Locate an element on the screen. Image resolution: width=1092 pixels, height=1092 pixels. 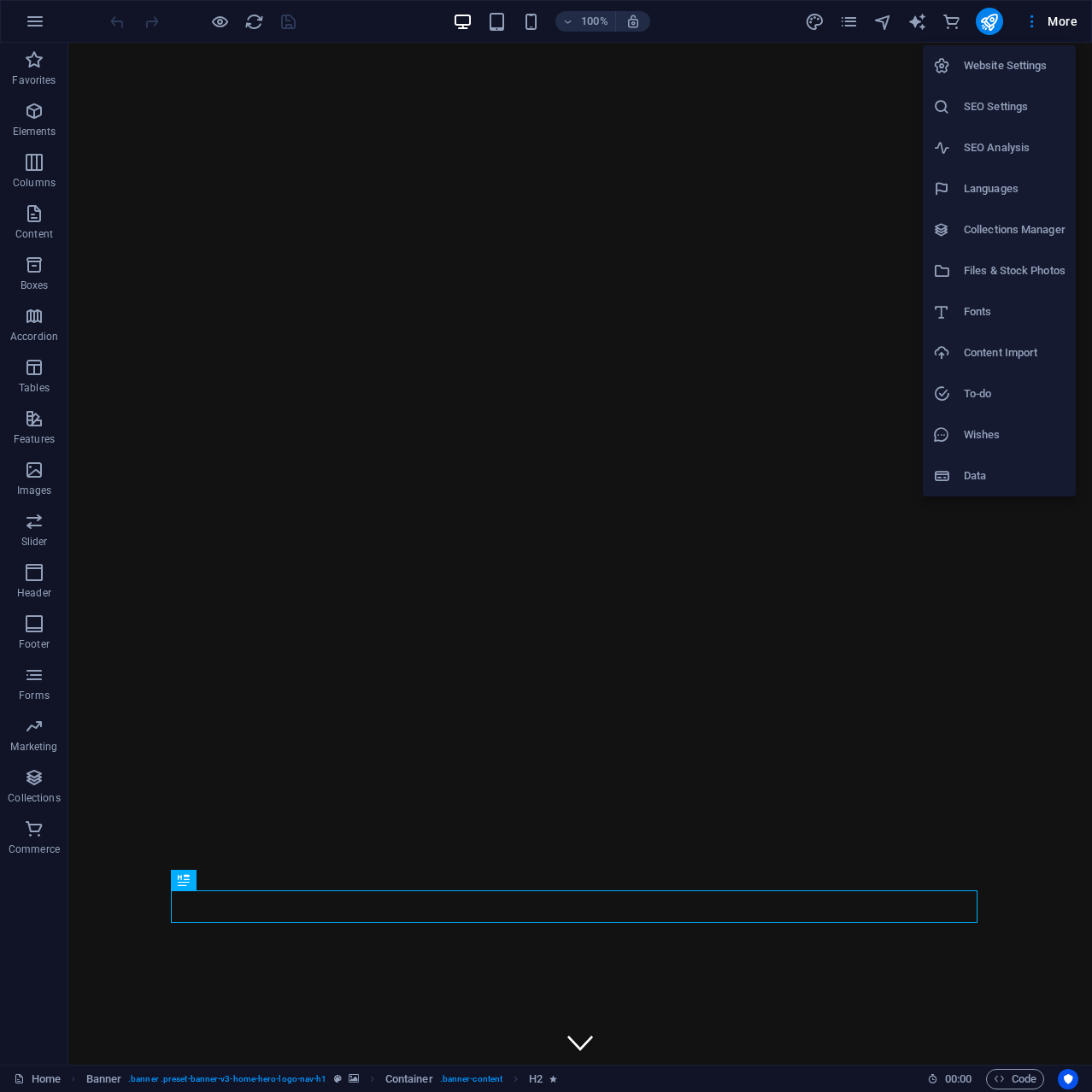
h6: Wishes is located at coordinates (1014, 435).